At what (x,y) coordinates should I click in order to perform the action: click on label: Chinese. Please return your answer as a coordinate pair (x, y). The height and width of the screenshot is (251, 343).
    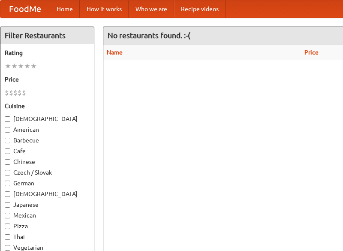
    Looking at the image, I should click on (47, 162).